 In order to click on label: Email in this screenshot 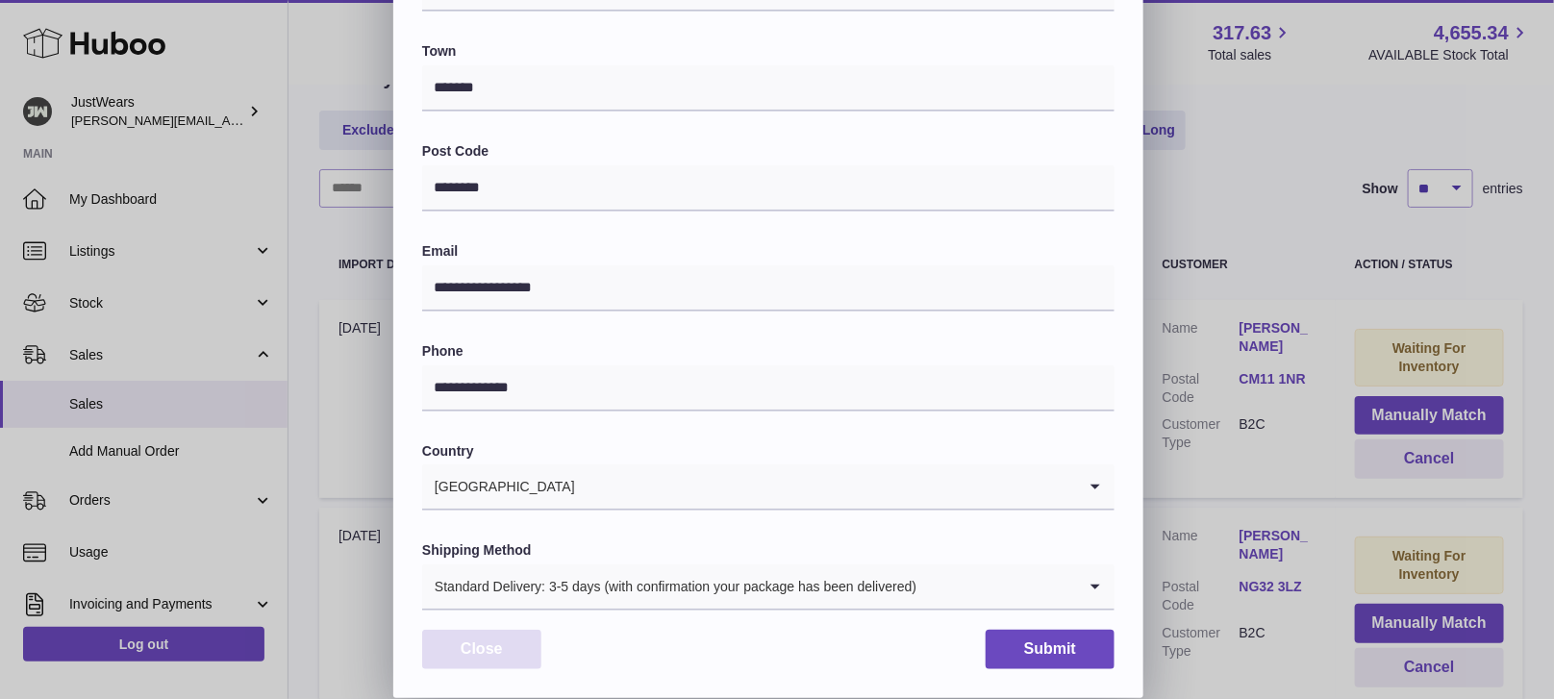, I will do `click(768, 251)`.